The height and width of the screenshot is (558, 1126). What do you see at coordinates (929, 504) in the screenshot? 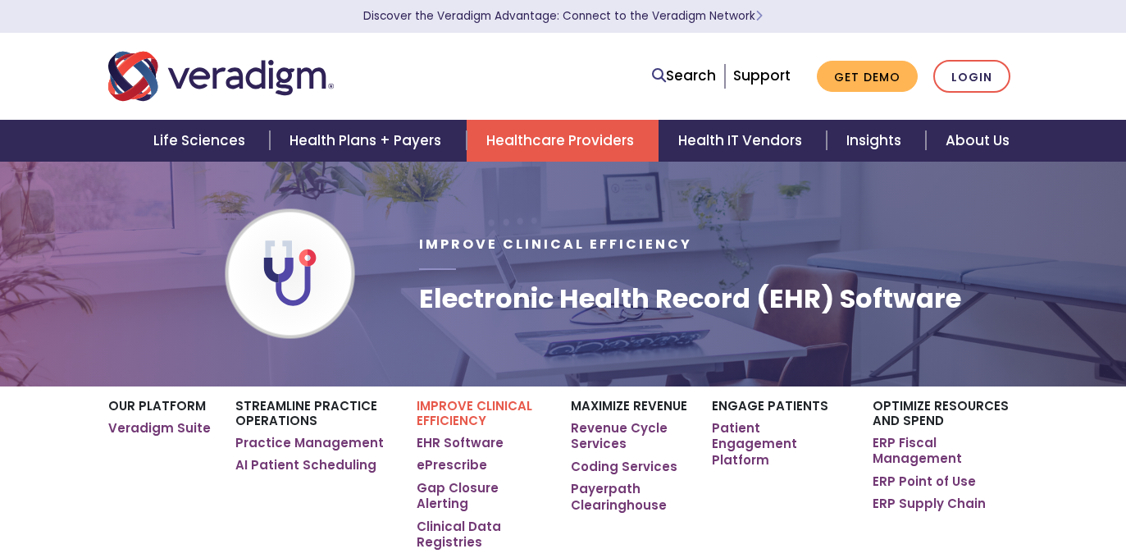
I see `a: ERP Supply Chain` at bounding box center [929, 504].